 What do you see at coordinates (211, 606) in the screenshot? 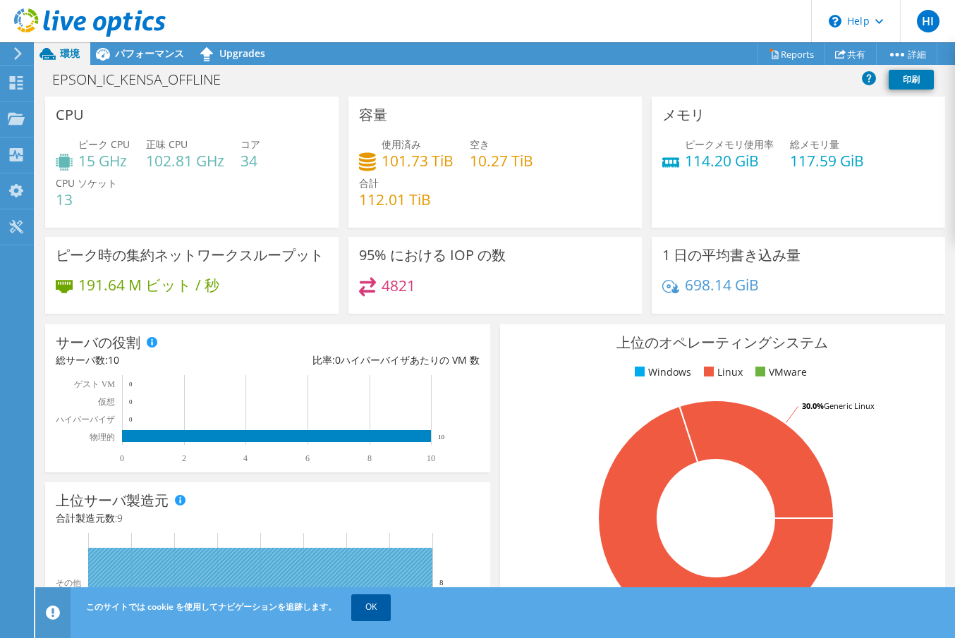
I see `span: このサイトでは cookie を使用してナビゲーションを追跡します。` at bounding box center [211, 606].